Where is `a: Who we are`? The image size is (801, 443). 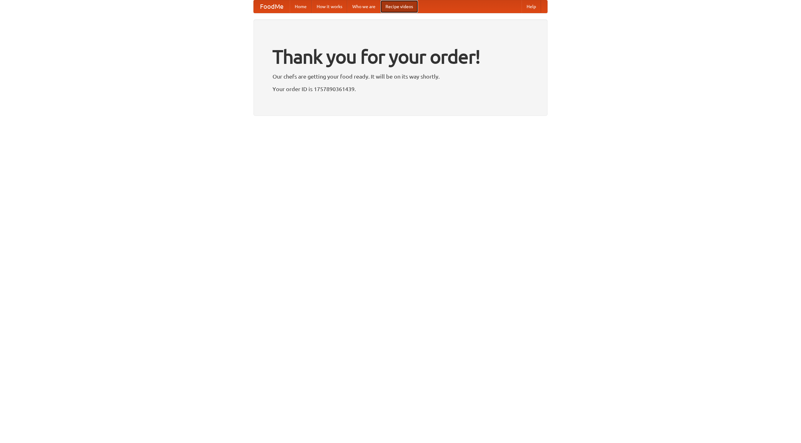 a: Who we are is located at coordinates (364, 7).